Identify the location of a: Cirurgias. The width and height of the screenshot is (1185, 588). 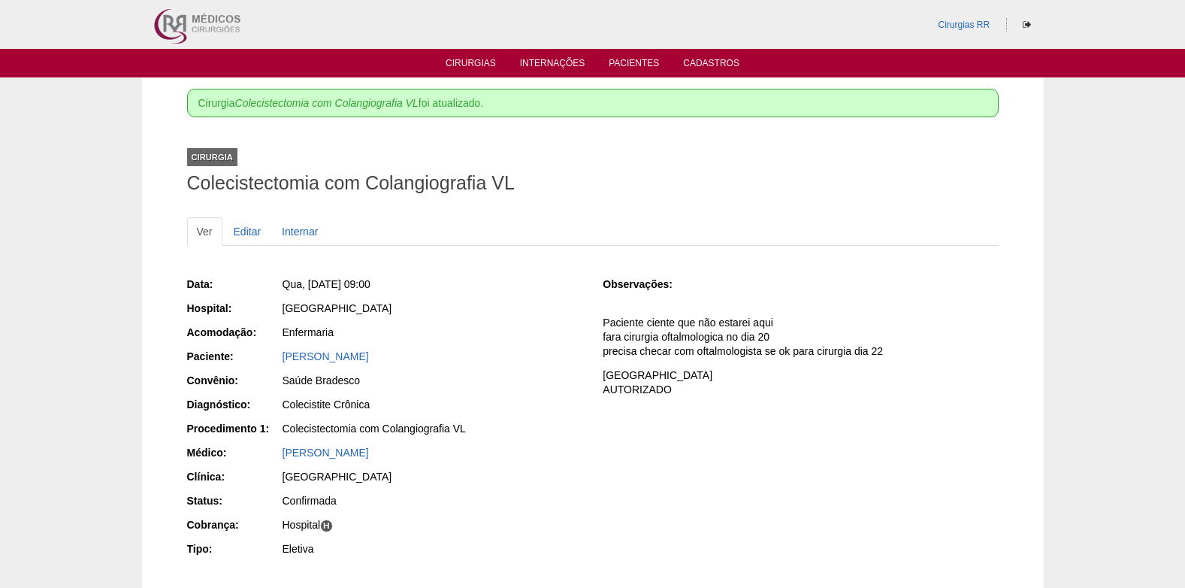
(471, 65).